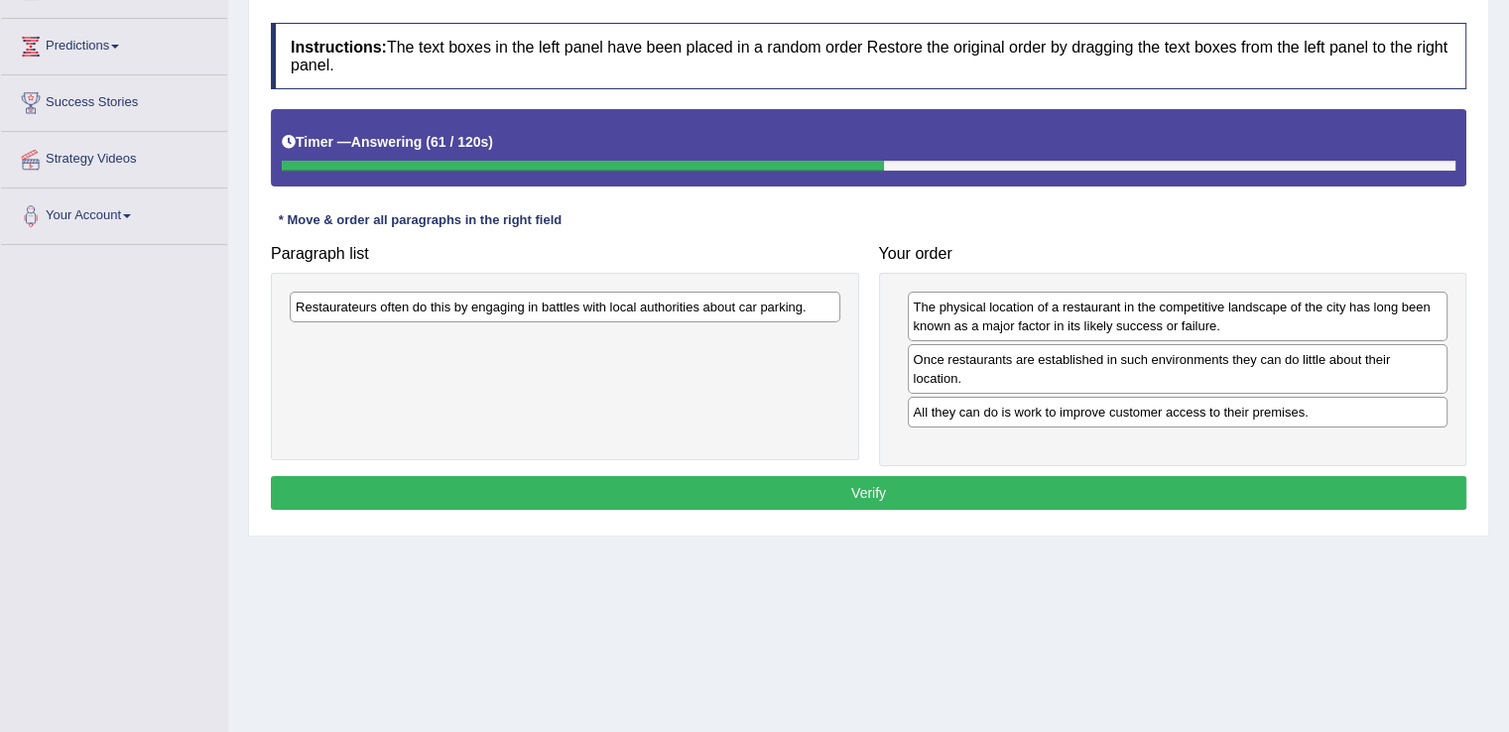  Describe the element at coordinates (114, 44) in the screenshot. I see `a: Predictions` at that location.